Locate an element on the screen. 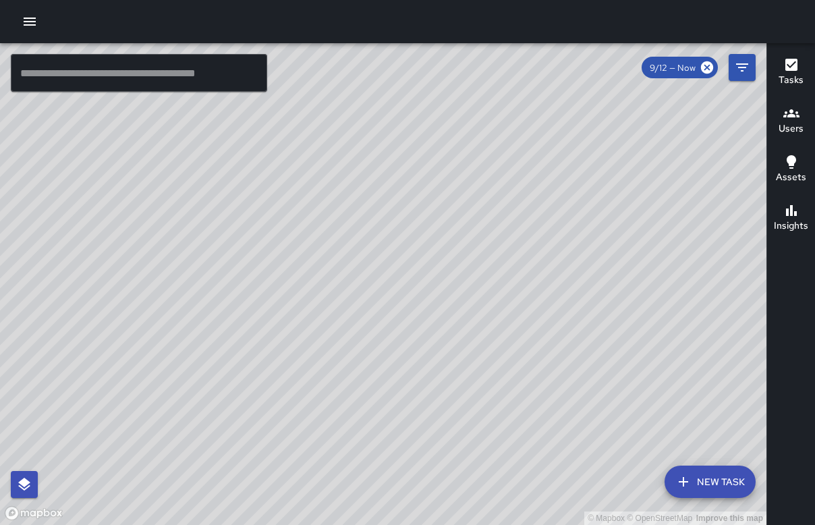 The image size is (815, 525). button: New Task is located at coordinates (709, 481).